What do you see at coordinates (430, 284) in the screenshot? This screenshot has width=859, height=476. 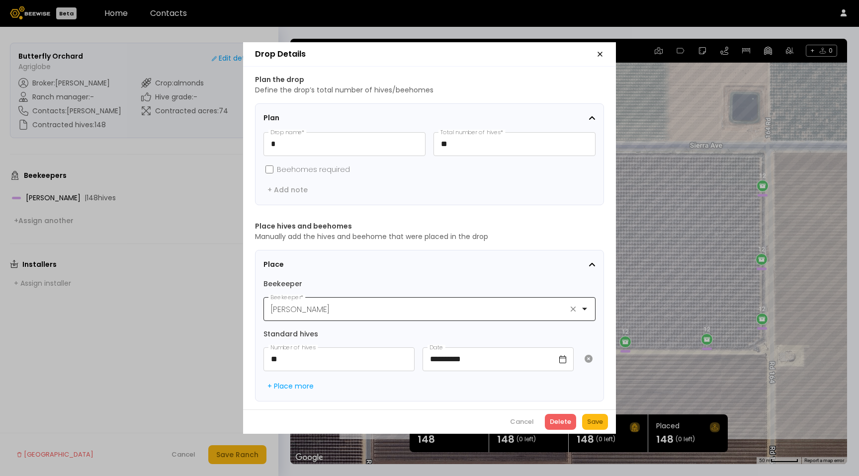 I see `h4: Beekeeper` at bounding box center [430, 284].